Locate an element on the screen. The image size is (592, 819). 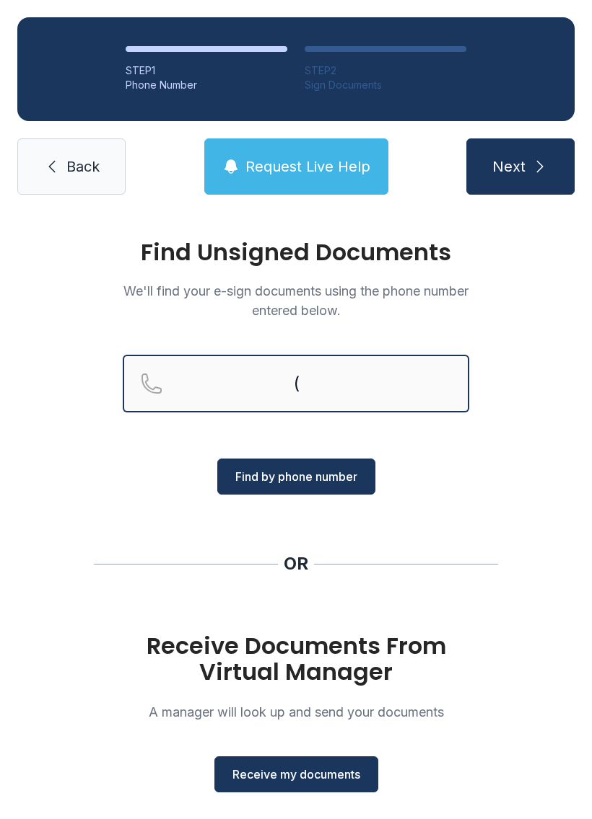
span: Receive my documents is located at coordinates (296, 775).